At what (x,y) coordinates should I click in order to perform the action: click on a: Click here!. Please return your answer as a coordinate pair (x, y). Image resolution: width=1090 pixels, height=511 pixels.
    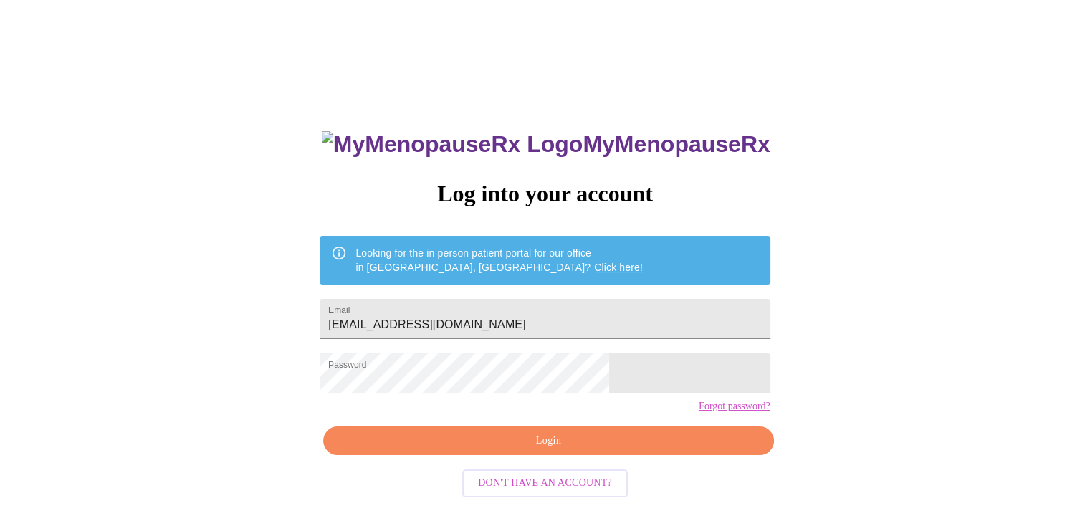
    Looking at the image, I should click on (618, 267).